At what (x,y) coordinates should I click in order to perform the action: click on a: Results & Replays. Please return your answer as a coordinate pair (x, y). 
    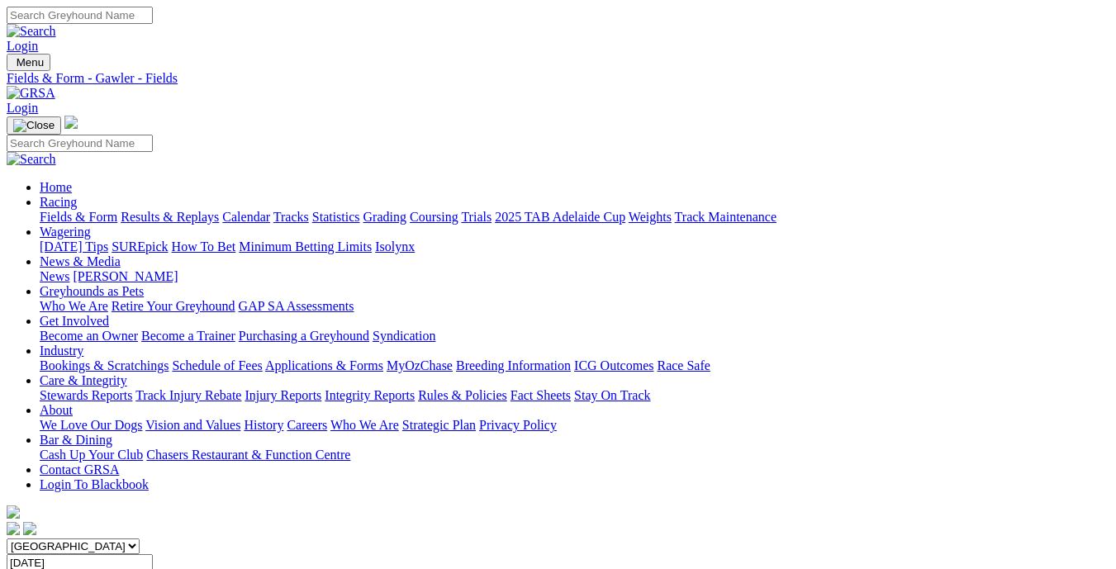
    Looking at the image, I should click on (169, 216).